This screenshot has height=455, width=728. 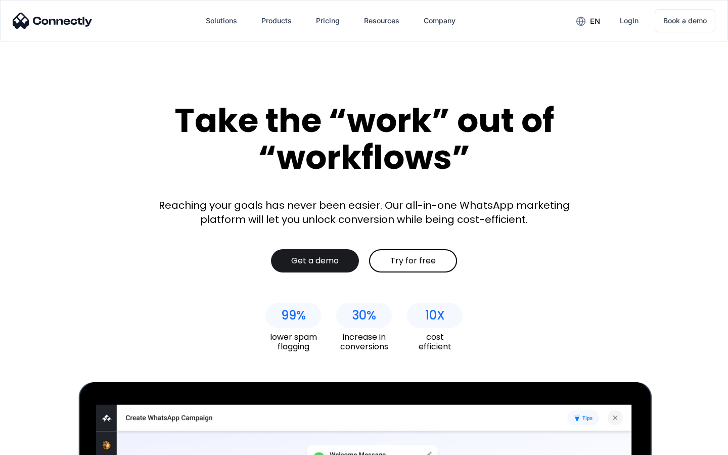 I want to click on ul: Language list, so click(x=40, y=444).